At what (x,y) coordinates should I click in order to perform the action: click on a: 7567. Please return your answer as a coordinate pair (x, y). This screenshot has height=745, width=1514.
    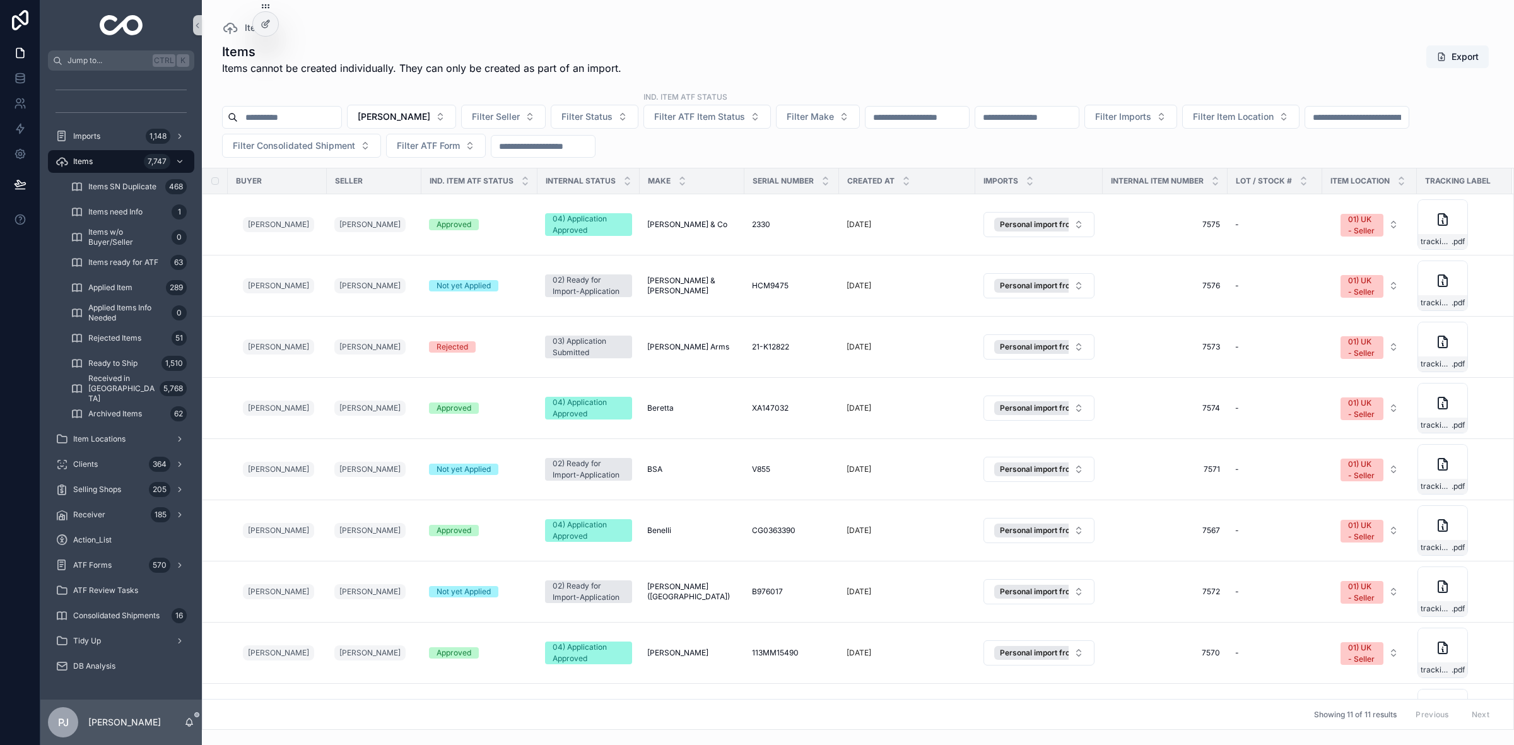
    Looking at the image, I should click on (1165, 530).